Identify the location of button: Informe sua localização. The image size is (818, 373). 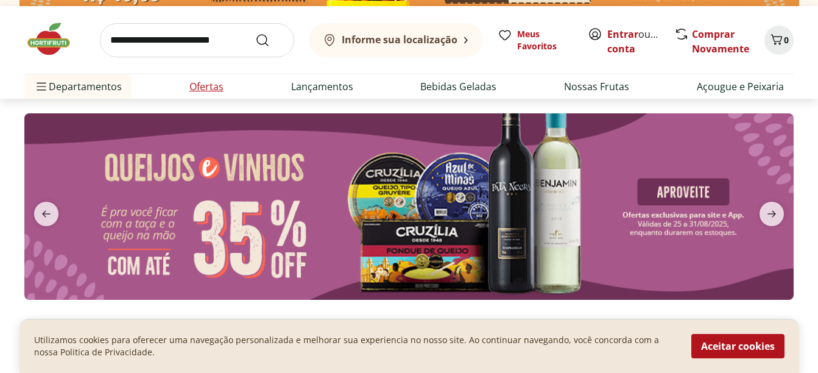
(396, 40).